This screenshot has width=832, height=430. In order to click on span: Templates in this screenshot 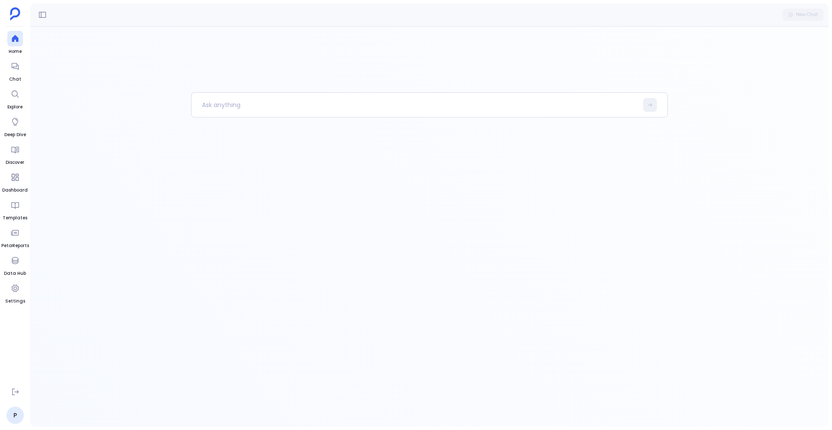, I will do `click(15, 218)`.